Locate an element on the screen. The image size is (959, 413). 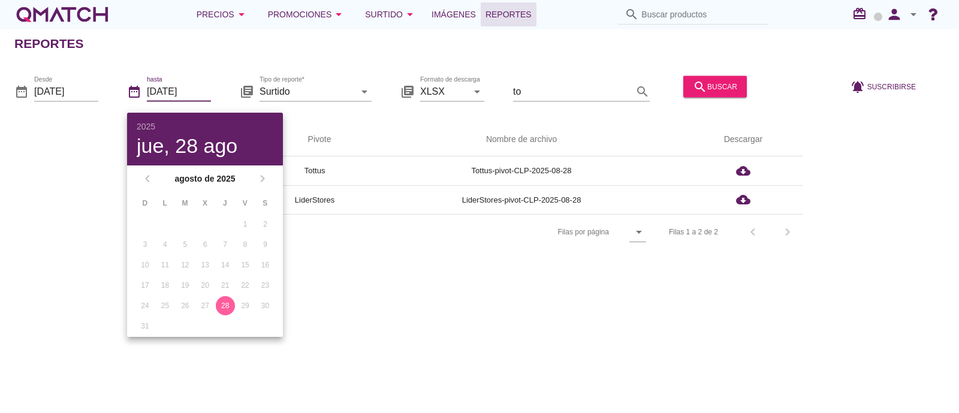
button: buscar is located at coordinates (715, 86).